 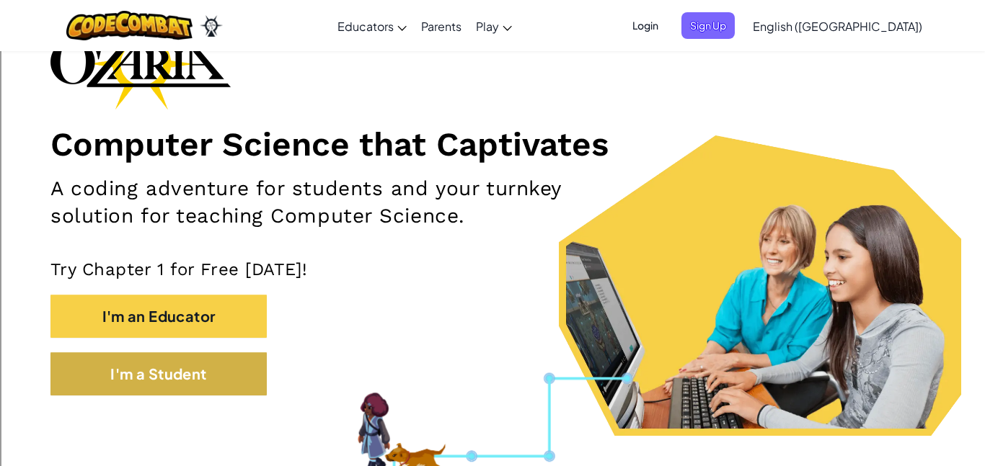 I want to click on span: Educators, so click(x=365, y=26).